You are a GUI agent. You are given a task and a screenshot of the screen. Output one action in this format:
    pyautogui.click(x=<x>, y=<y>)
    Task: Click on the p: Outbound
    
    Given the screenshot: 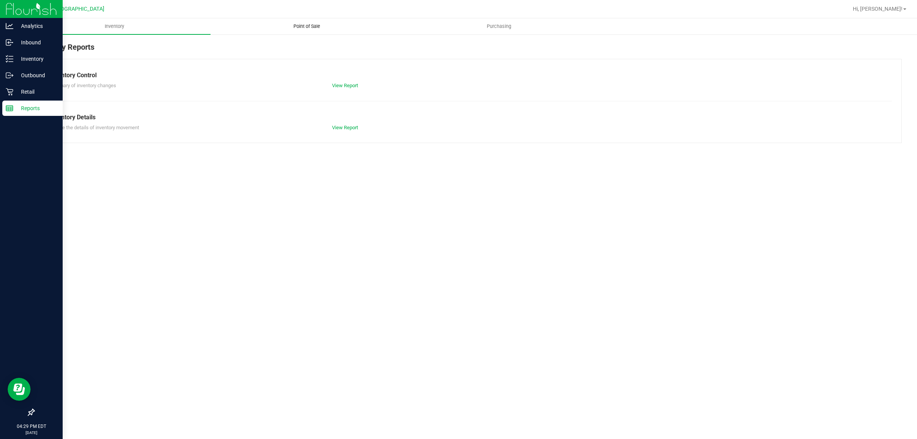 What is the action you would take?
    pyautogui.click(x=36, y=75)
    